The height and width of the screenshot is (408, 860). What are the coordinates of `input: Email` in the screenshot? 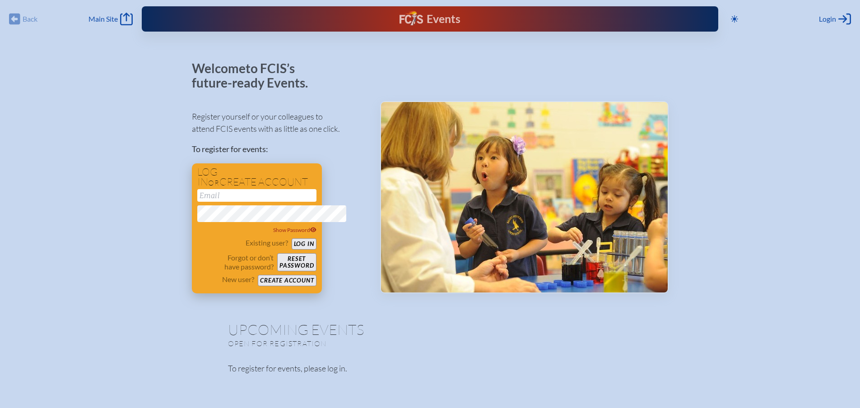 It's located at (257, 195).